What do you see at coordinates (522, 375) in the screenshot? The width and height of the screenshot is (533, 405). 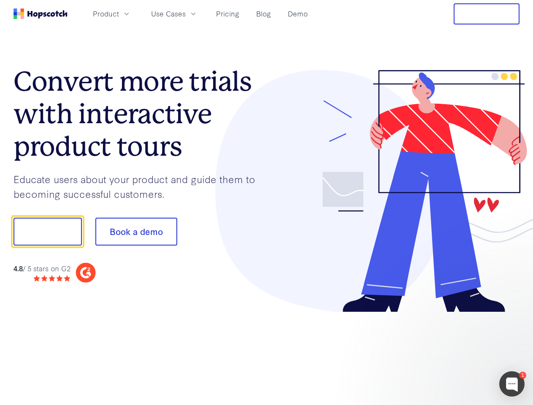 I see `div: 1` at bounding box center [522, 375].